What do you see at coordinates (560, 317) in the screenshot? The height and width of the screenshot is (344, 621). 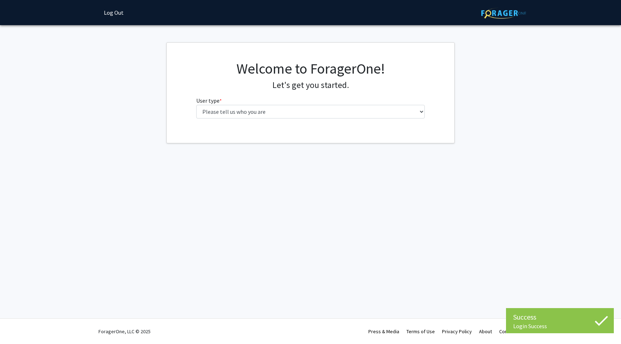 I see `div: Success` at bounding box center [560, 317].